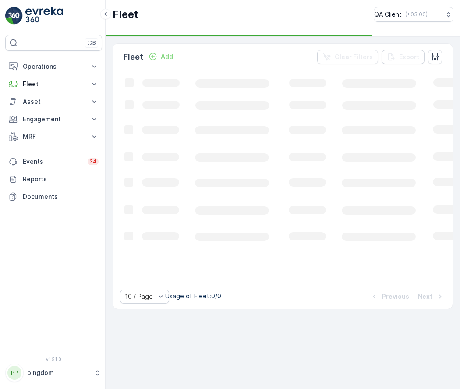 The image size is (460, 389). Describe the element at coordinates (431, 296) in the screenshot. I see `button: Next` at that location.